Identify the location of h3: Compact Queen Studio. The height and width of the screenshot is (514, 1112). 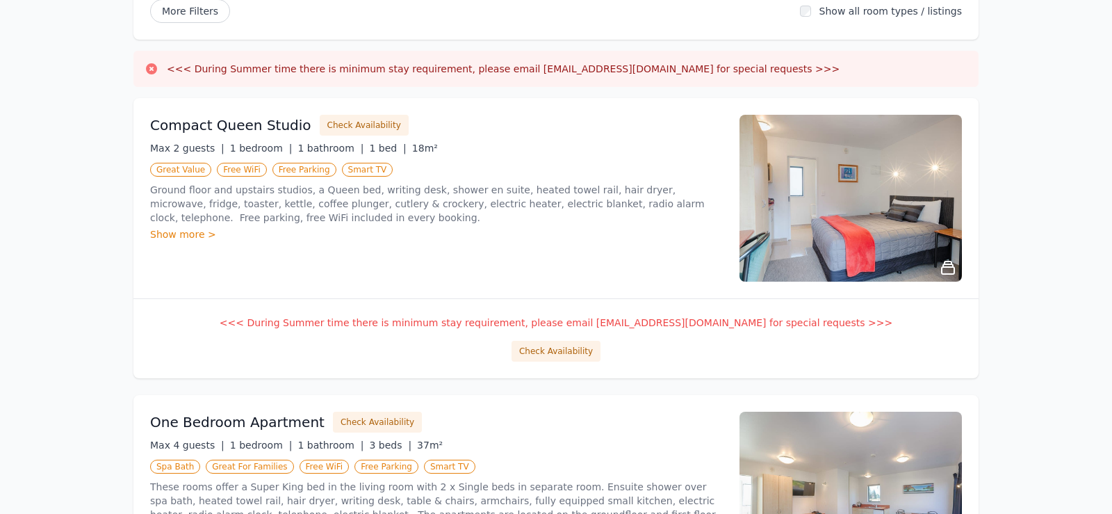
(231, 125).